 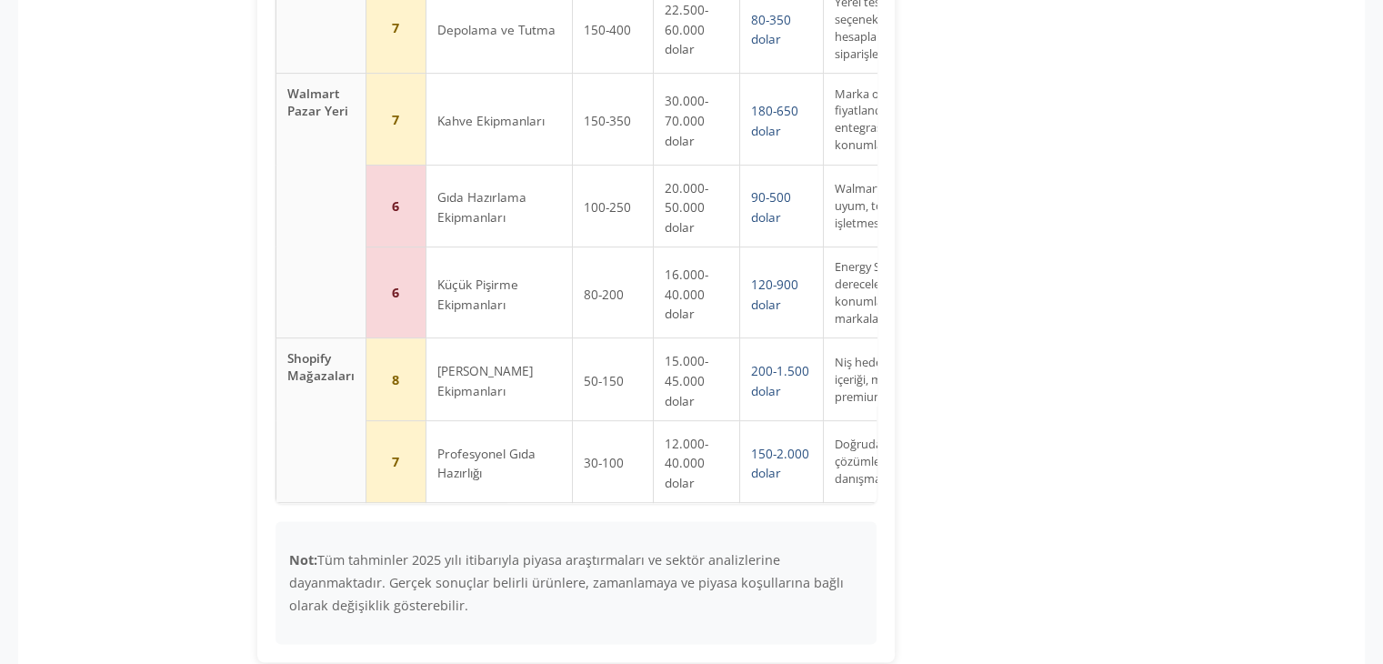 What do you see at coordinates (780, 380) in the screenshot?
I see `font: 200-1.500 dolar` at bounding box center [780, 380].